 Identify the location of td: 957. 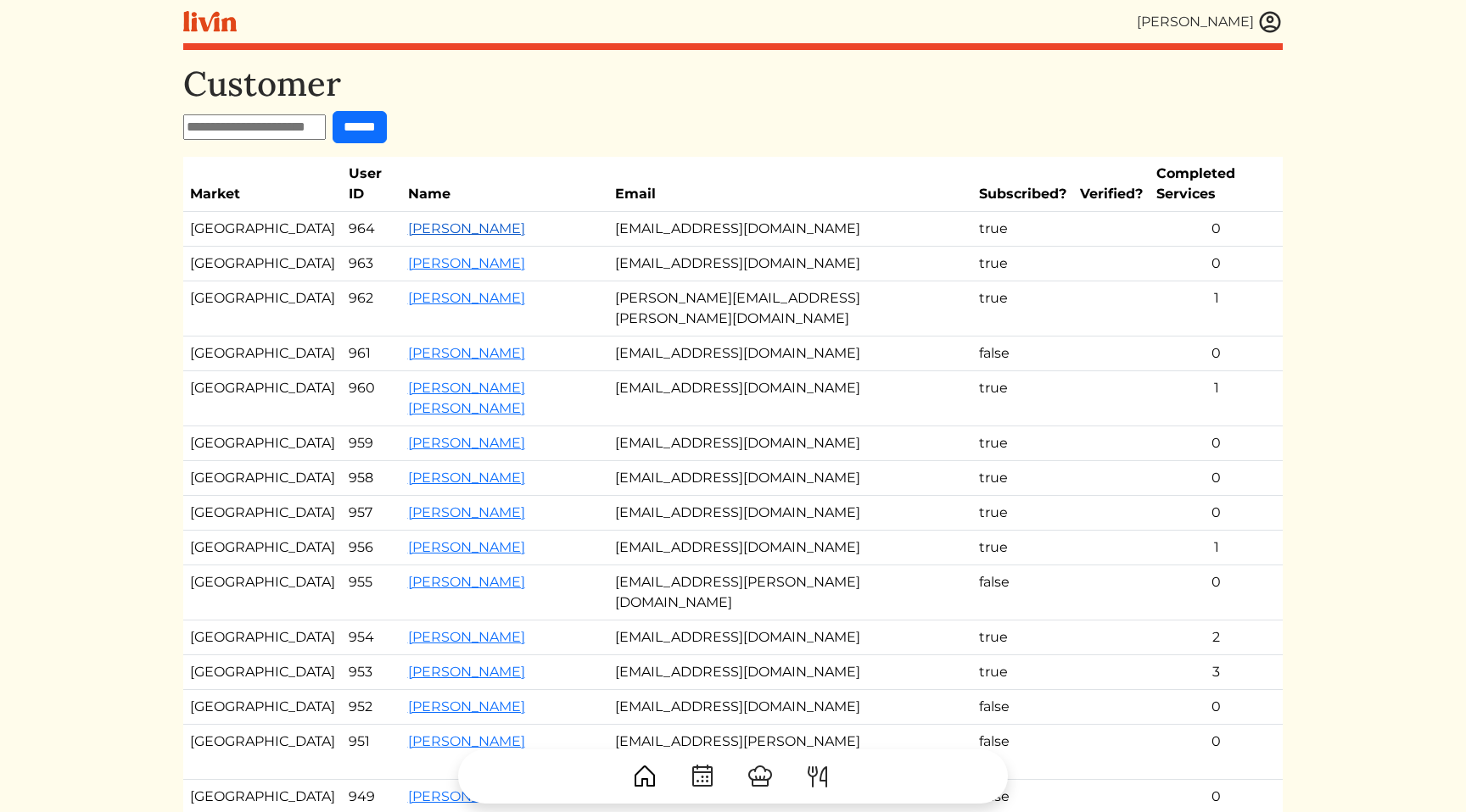
(371, 513).